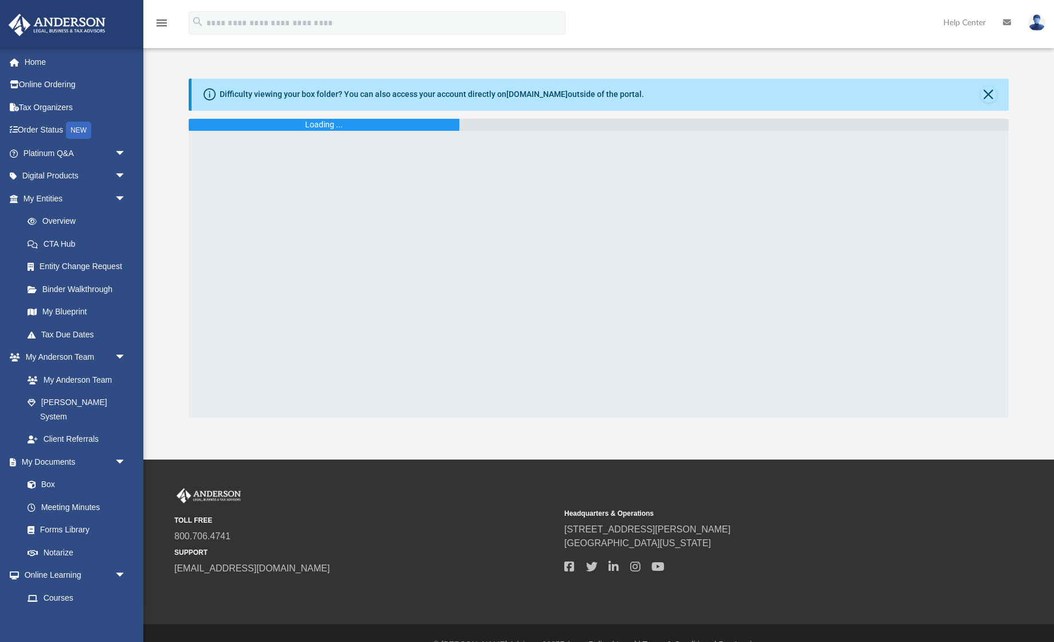 The width and height of the screenshot is (1054, 642). What do you see at coordinates (76, 130) in the screenshot?
I see `a: Order StatusNEW` at bounding box center [76, 130].